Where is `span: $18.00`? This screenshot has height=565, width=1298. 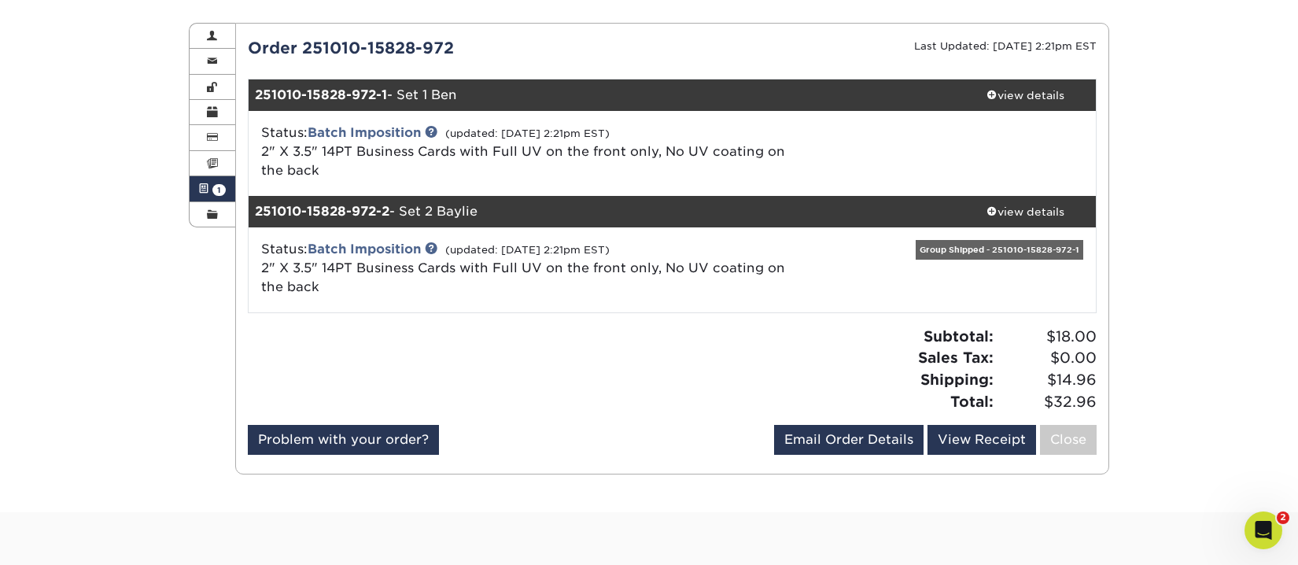 span: $18.00 is located at coordinates (1047, 337).